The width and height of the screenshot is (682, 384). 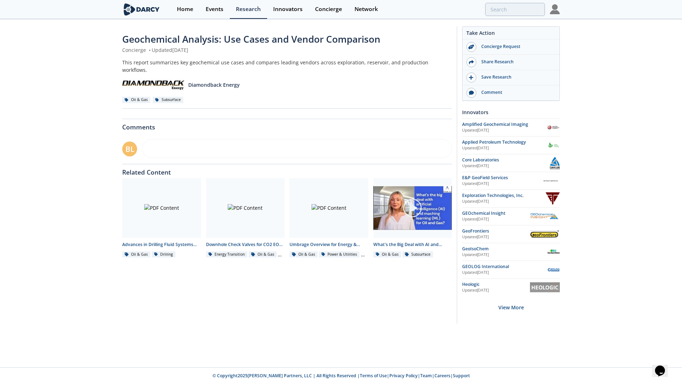 What do you see at coordinates (506, 160) in the screenshot?
I see `div: Core Laboratories` at bounding box center [506, 160].